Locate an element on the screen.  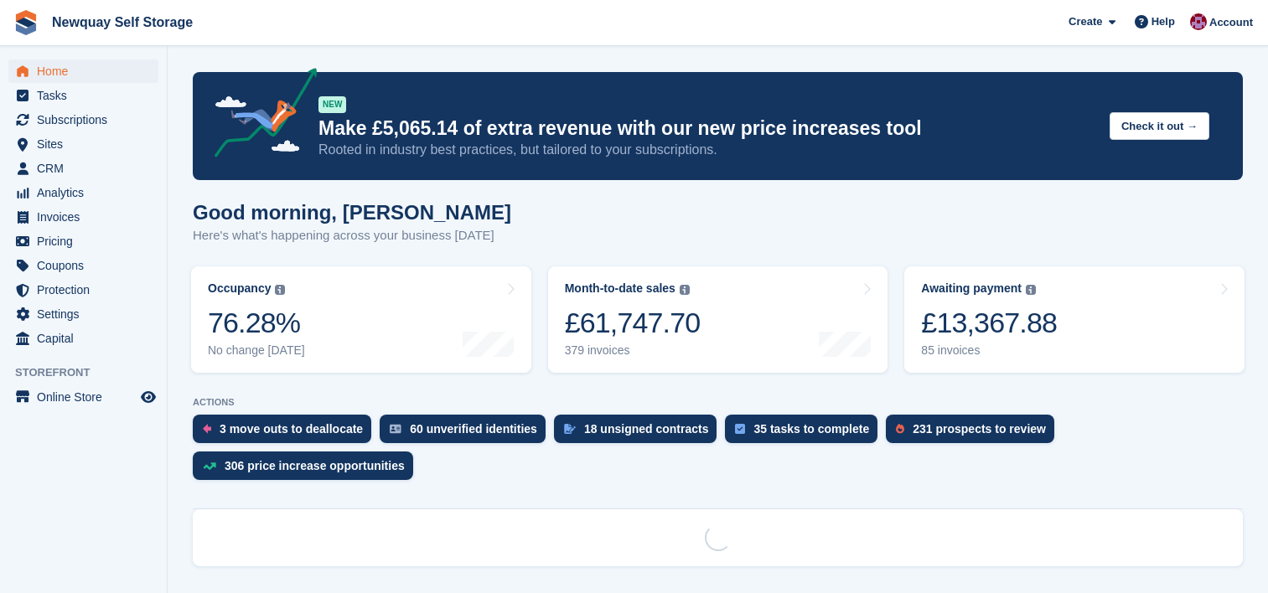
a: 3 move outs to deallocate is located at coordinates (286, 433).